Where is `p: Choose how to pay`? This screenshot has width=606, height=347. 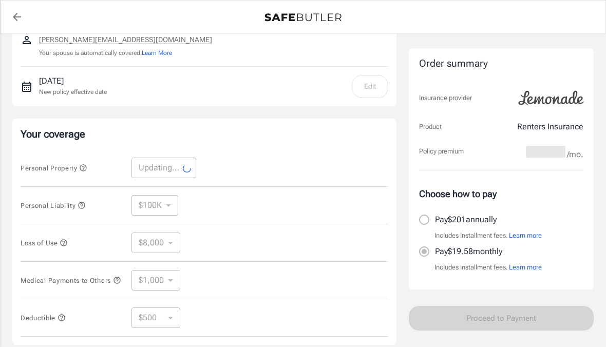
p: Choose how to pay is located at coordinates (502, 194).